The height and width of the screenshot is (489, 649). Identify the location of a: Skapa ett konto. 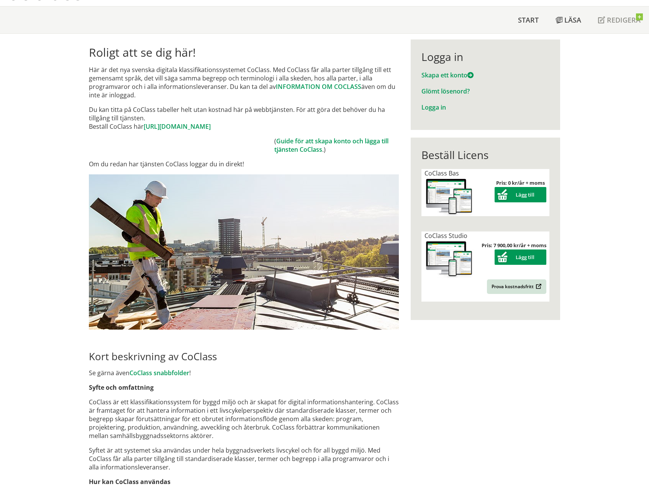
(447, 75).